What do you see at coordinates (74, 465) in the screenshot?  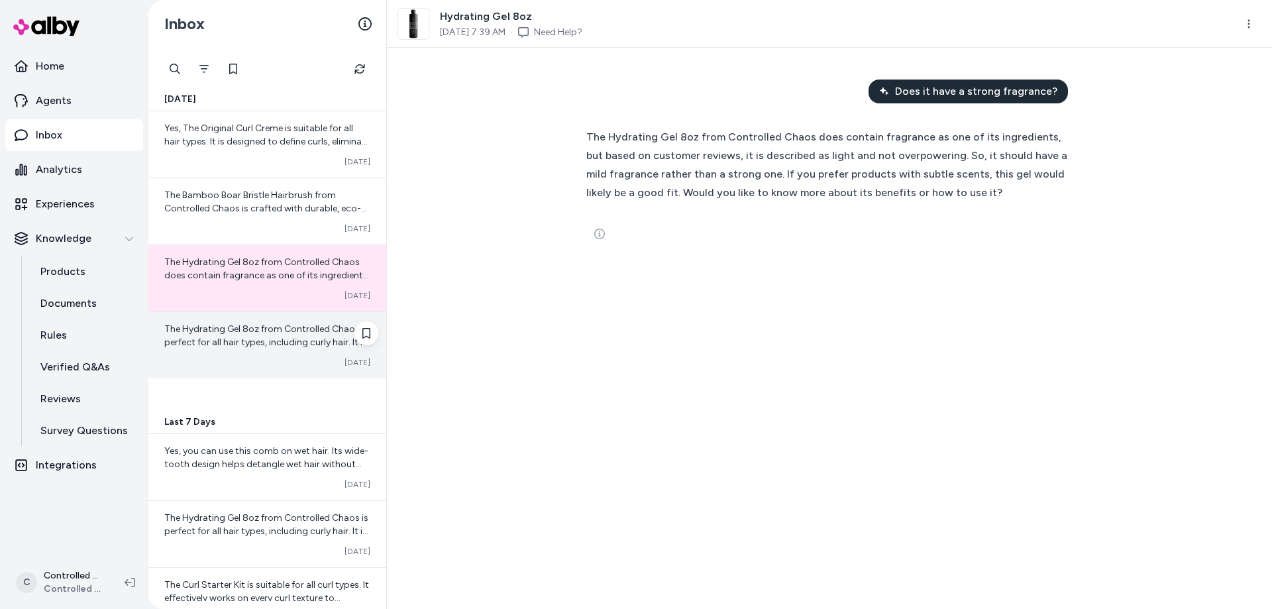 I see `a: Integrations` at bounding box center [74, 465].